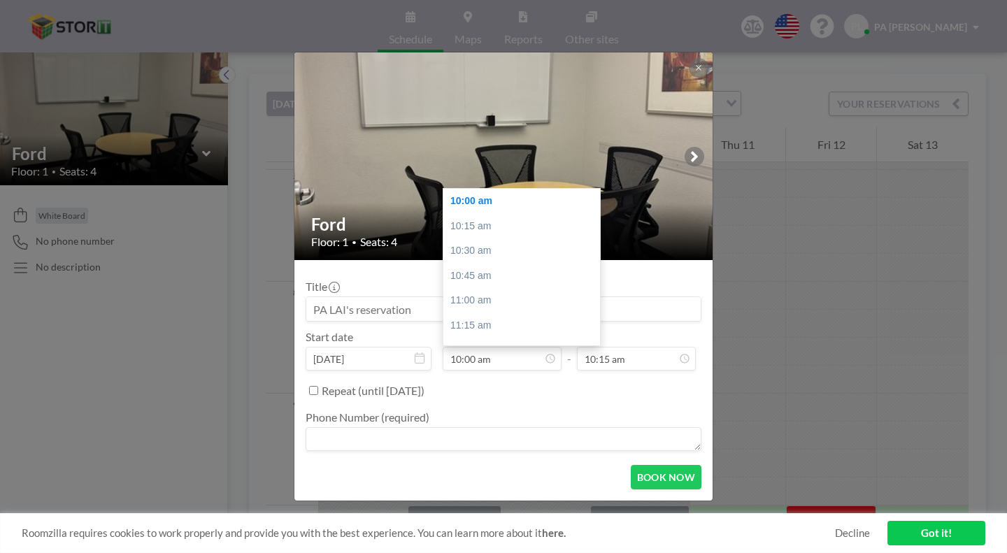 Image resolution: width=1007 pixels, height=553 pixels. What do you see at coordinates (853, 533) in the screenshot?
I see `a: Decline` at bounding box center [853, 533].